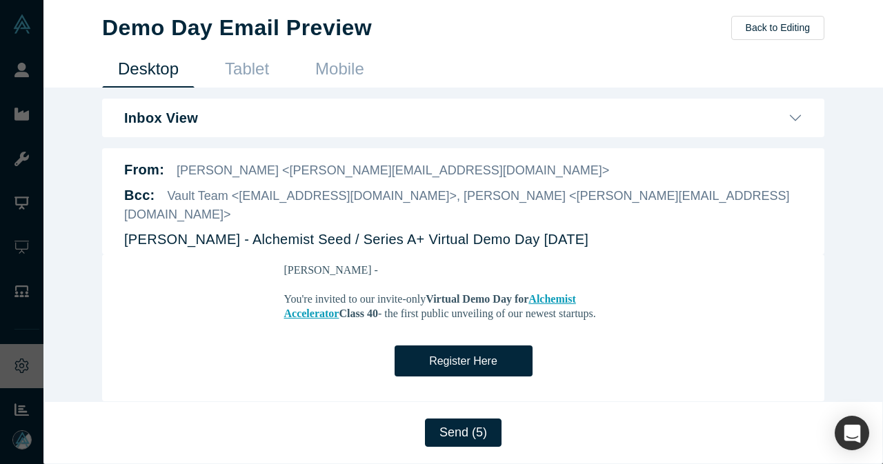 Image resolution: width=883 pixels, height=464 pixels. What do you see at coordinates (463, 433) in the screenshot?
I see `button: Send (5)` at bounding box center [463, 433].